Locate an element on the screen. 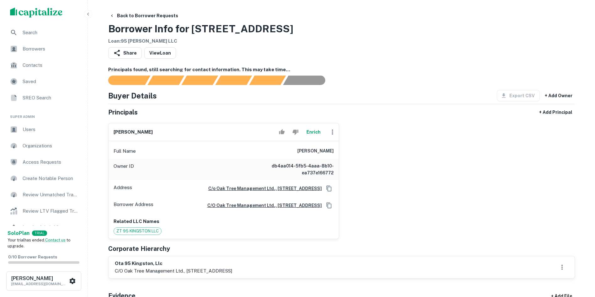 Image resolution: width=595 pixels, height=297 pixels. a: Review LTV Flagged Transactions is located at coordinates (44, 211).